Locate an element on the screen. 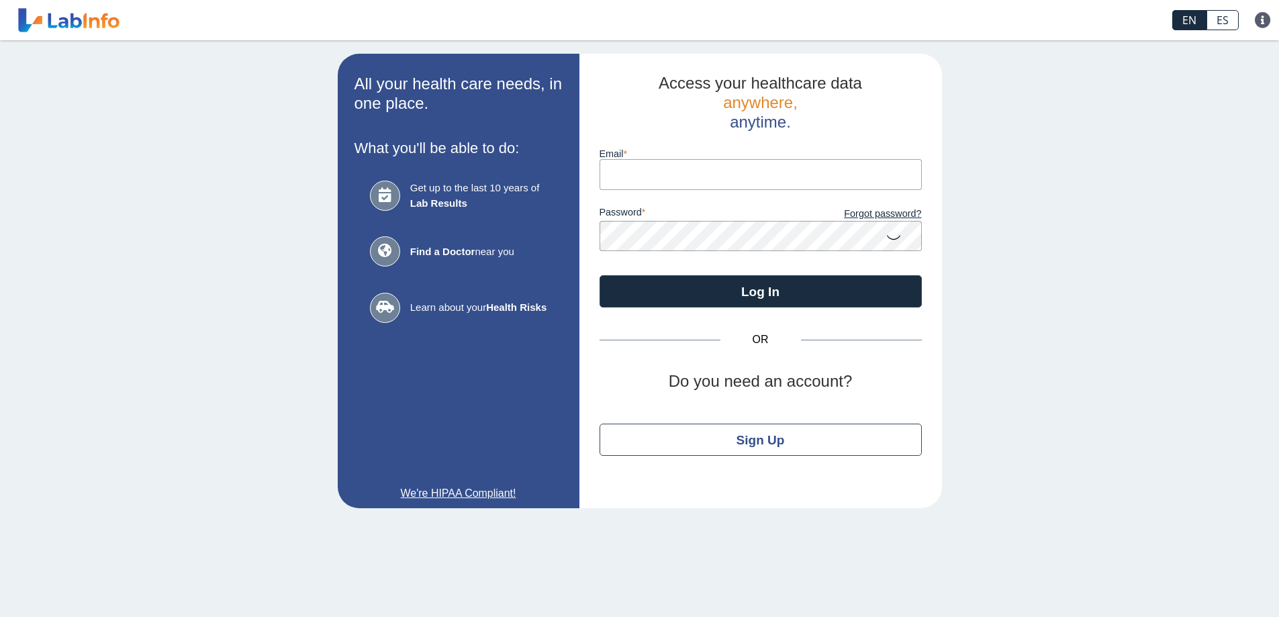 Image resolution: width=1279 pixels, height=617 pixels. button: Log In is located at coordinates (761, 291).